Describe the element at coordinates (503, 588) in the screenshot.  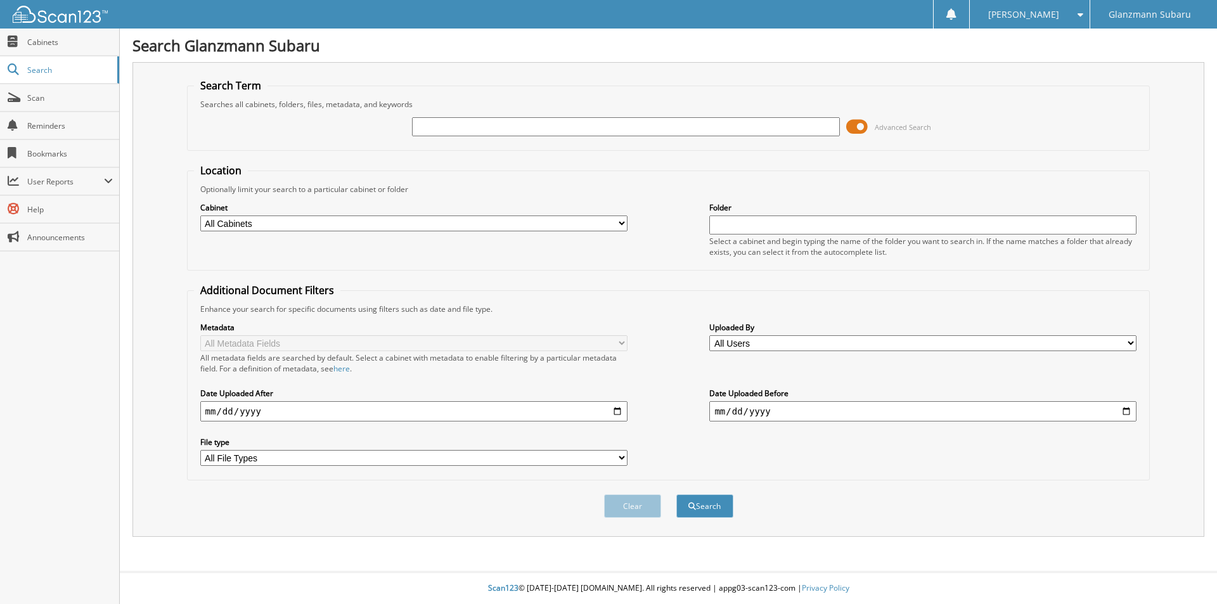
I see `span: Scan123` at that location.